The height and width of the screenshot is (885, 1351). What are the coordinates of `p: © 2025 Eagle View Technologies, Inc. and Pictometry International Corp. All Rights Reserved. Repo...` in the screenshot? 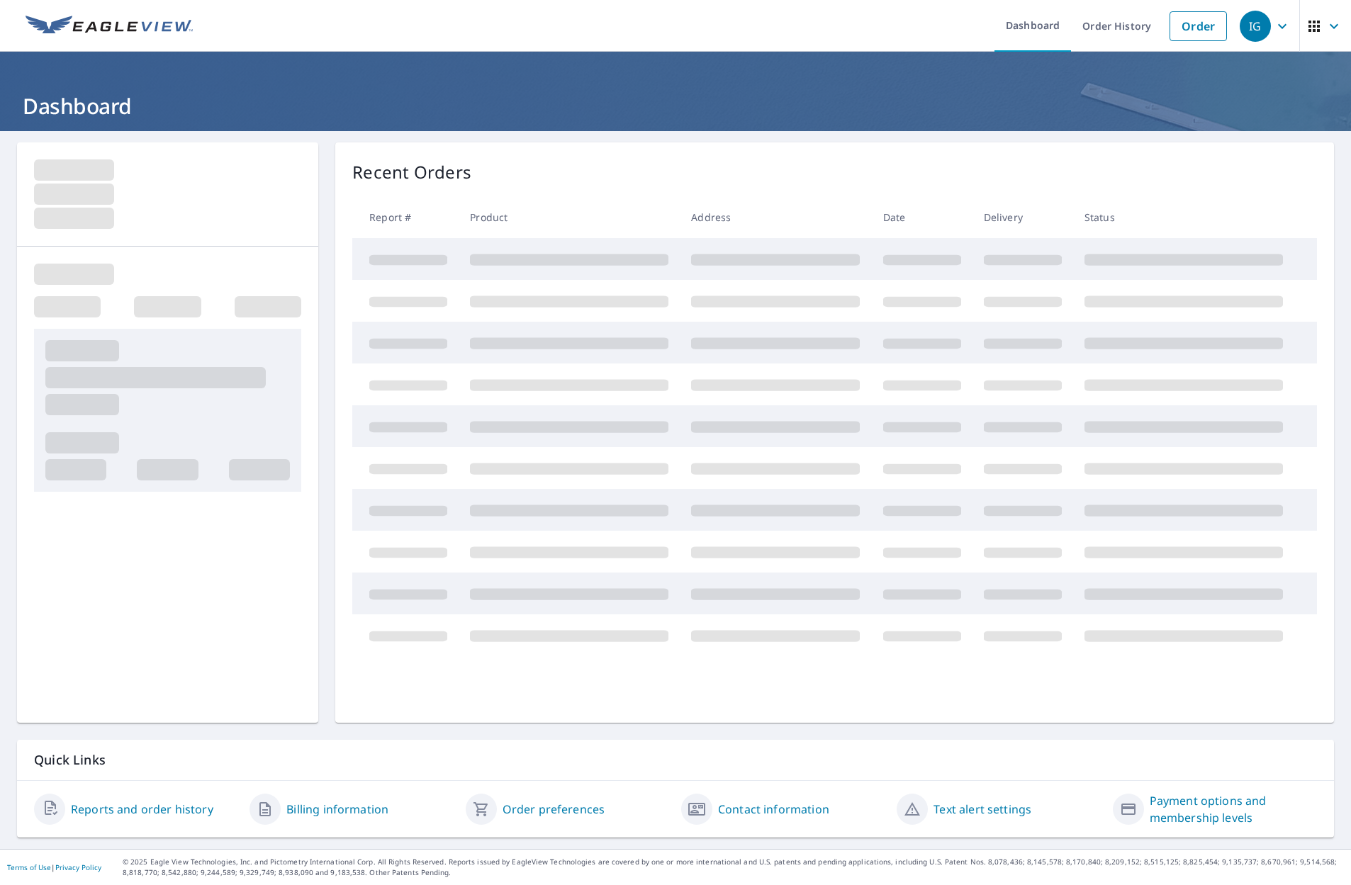 It's located at (733, 868).